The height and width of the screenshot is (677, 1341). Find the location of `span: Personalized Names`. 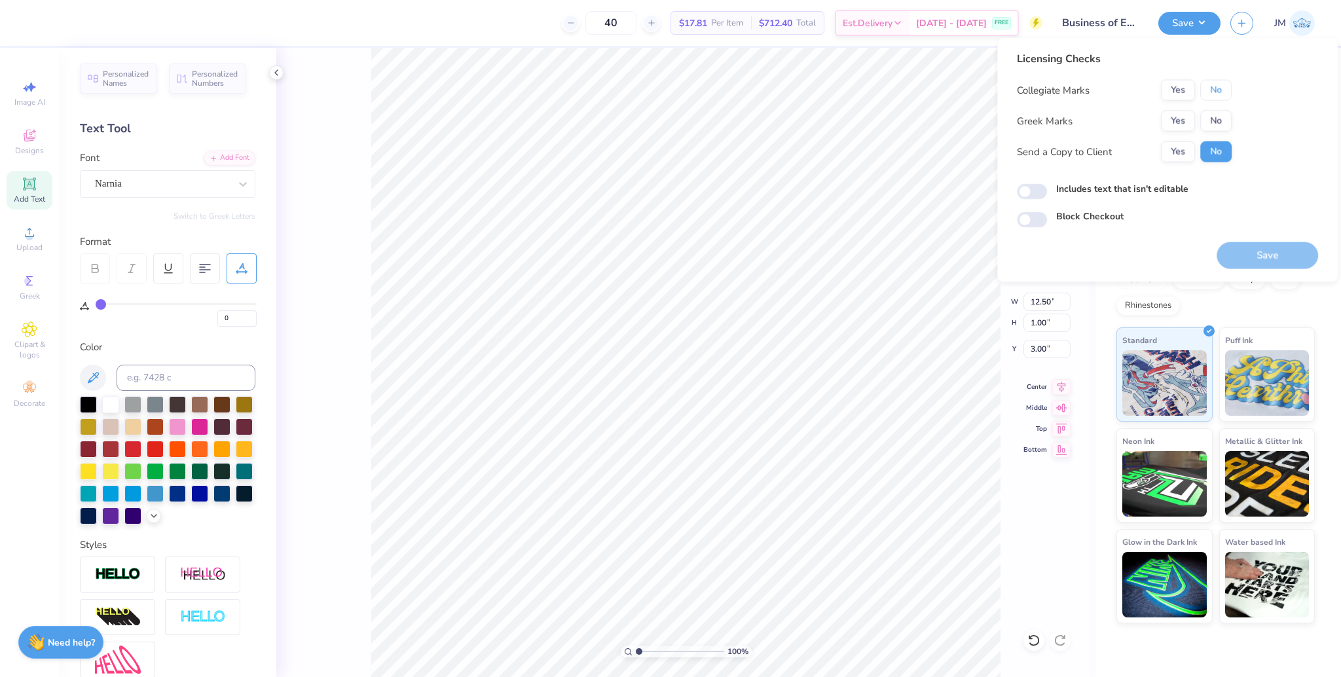

span: Personalized Names is located at coordinates (126, 79).